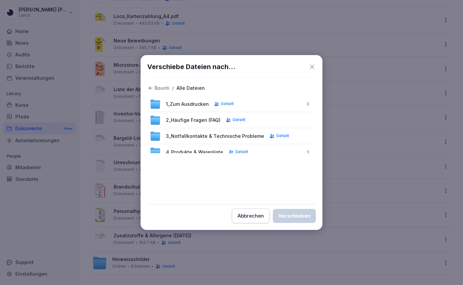 This screenshot has height=285, width=463. What do you see at coordinates (191, 88) in the screenshot?
I see `p: Alle Dateien` at bounding box center [191, 88].